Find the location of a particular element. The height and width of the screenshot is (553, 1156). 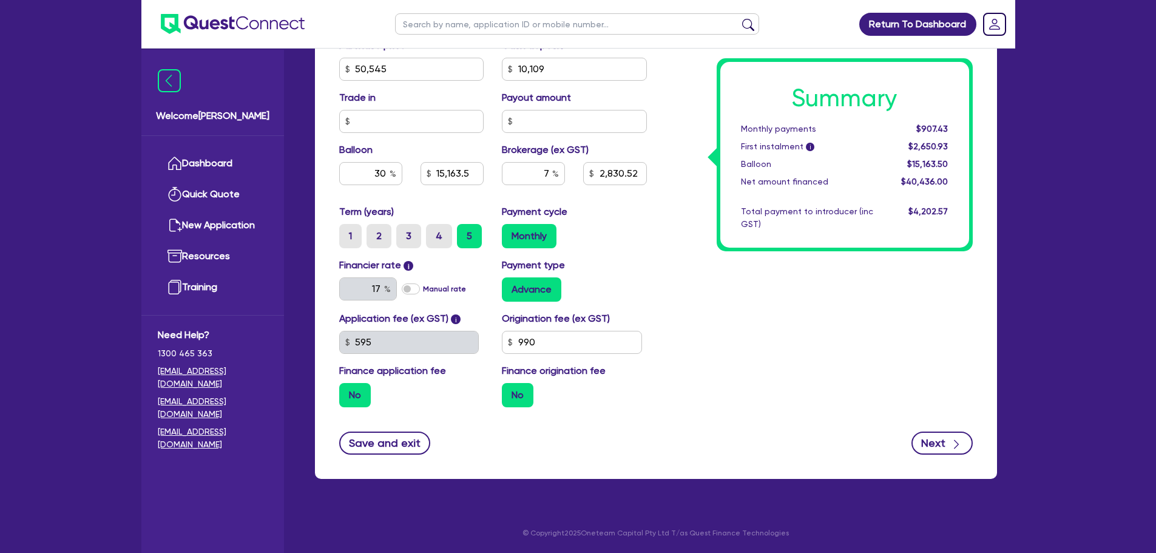

h1: Summary is located at coordinates (844, 98).